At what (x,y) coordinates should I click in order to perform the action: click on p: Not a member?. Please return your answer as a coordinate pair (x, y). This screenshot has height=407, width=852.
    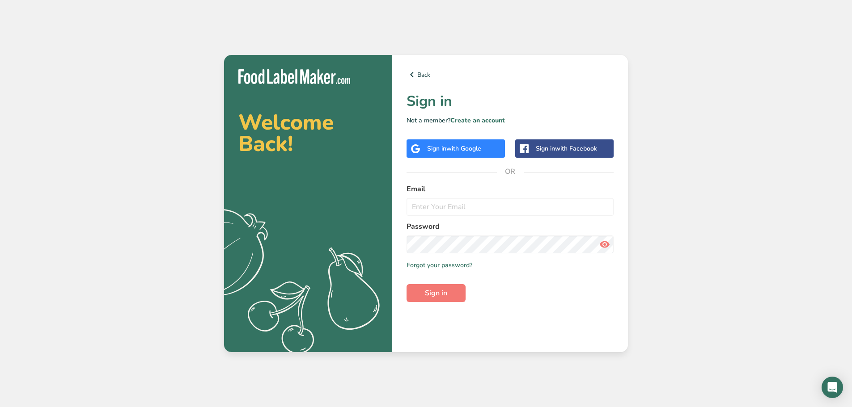
    Looking at the image, I should click on (510, 120).